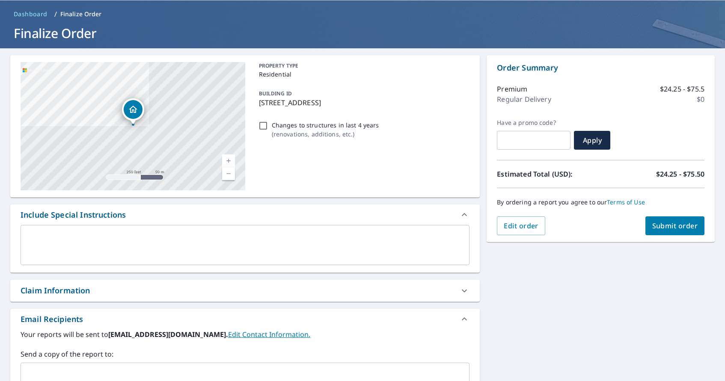 The height and width of the screenshot is (381, 725). What do you see at coordinates (275, 93) in the screenshot?
I see `p: BUILDING ID` at bounding box center [275, 93].